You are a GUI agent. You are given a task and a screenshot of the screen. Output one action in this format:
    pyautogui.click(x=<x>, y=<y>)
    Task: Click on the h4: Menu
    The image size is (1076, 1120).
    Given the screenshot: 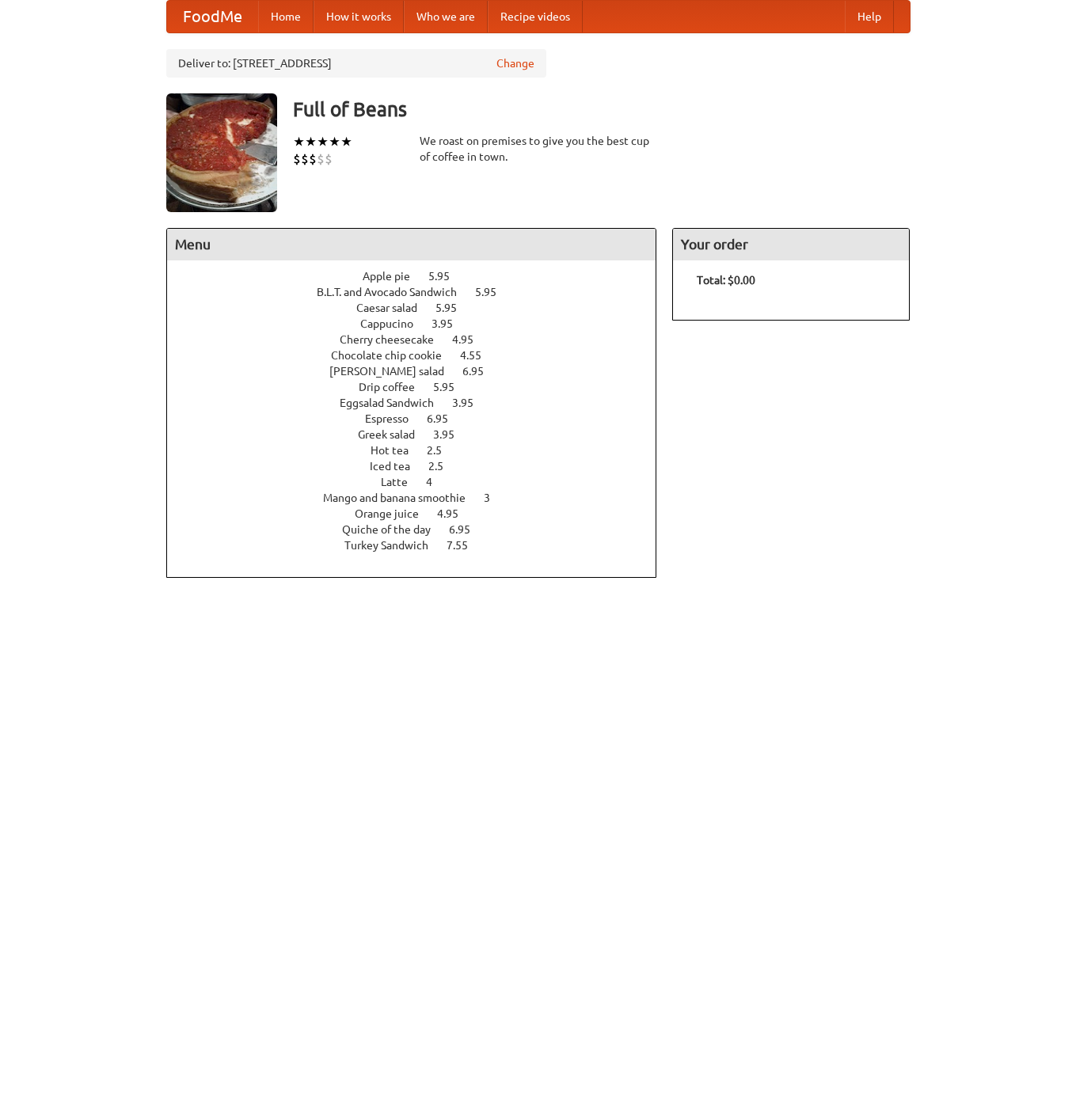 What is the action you would take?
    pyautogui.click(x=411, y=244)
    